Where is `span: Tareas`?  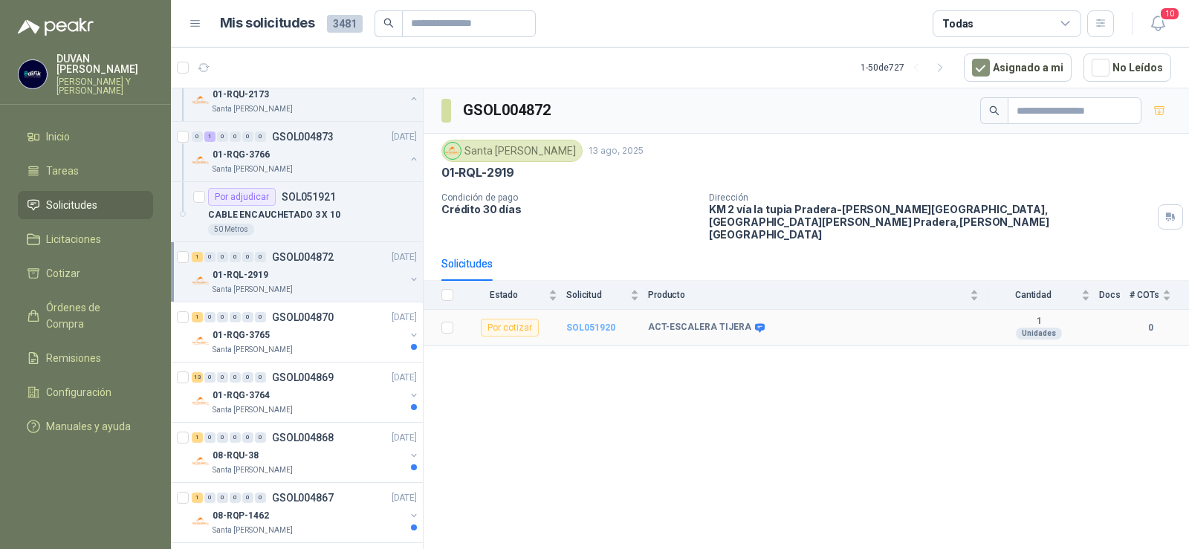 span: Tareas is located at coordinates (62, 171).